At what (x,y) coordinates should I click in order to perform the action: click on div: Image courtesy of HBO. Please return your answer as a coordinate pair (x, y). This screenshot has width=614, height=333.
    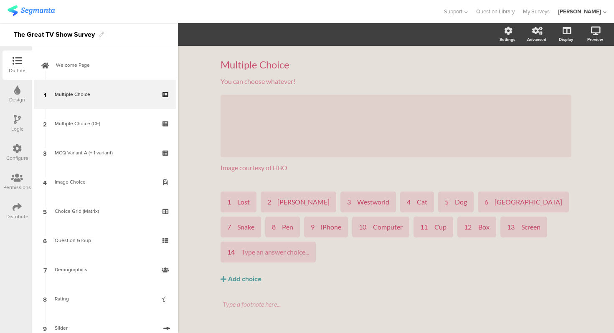
    Looking at the image, I should click on (396, 167).